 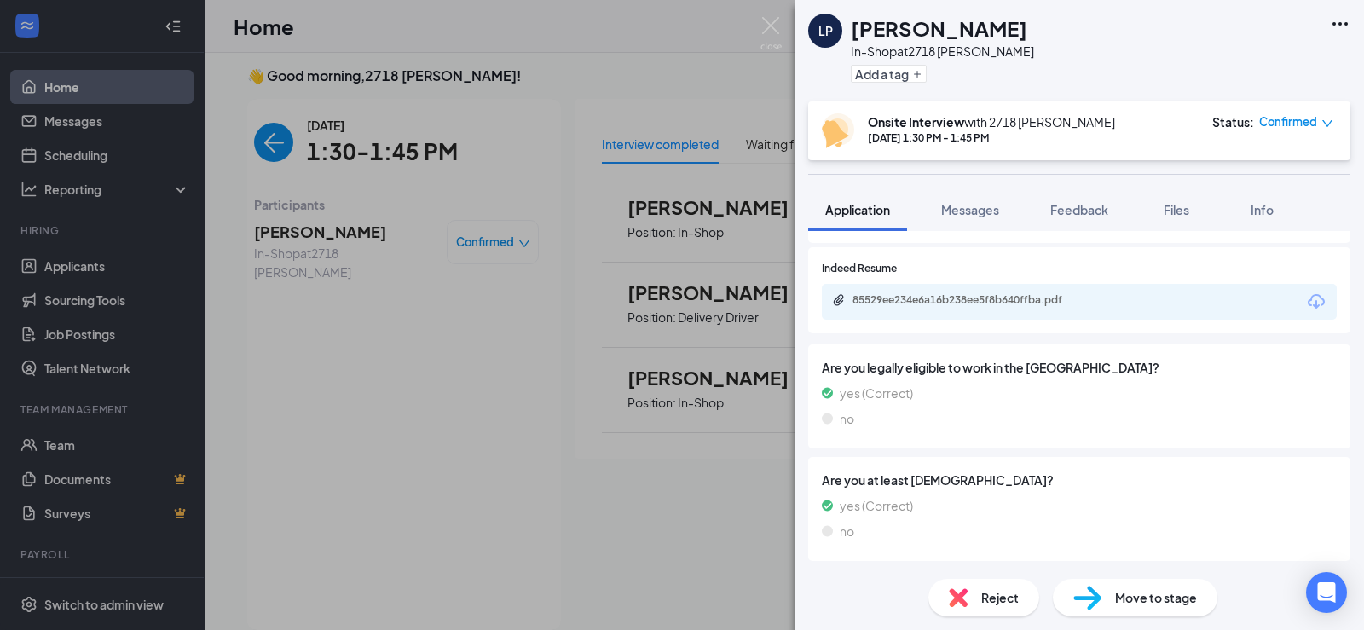 I want to click on span: Messages, so click(x=970, y=210).